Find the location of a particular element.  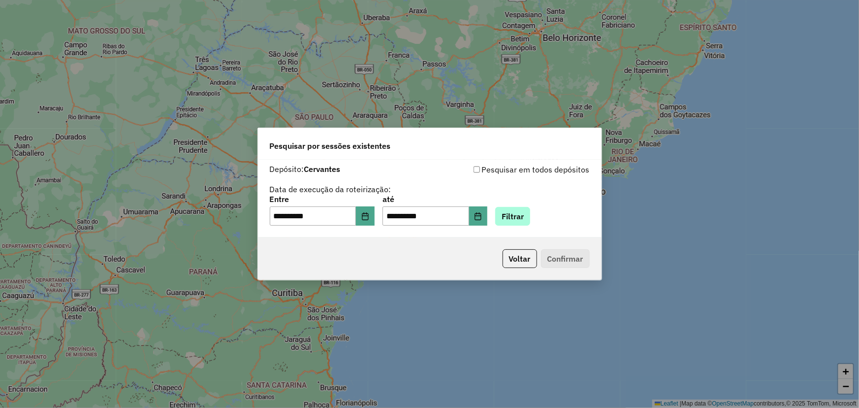

label: Entre is located at coordinates (322, 199).